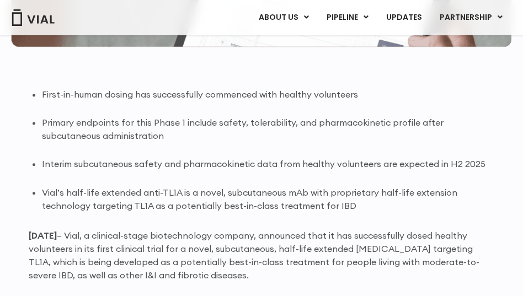  I want to click on p: – Vial, a clinical-stage biotechnology company, announced that it has successfully dosed healthy ..., so click(261, 256).